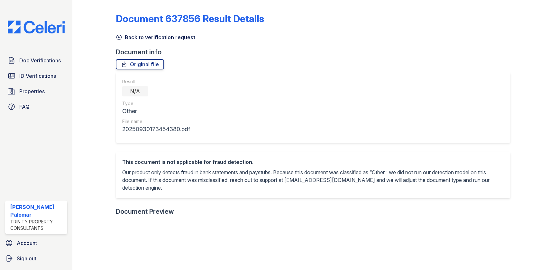 This screenshot has height=270, width=559. What do you see at coordinates (26, 259) in the screenshot?
I see `span: Sign out` at bounding box center [26, 259].